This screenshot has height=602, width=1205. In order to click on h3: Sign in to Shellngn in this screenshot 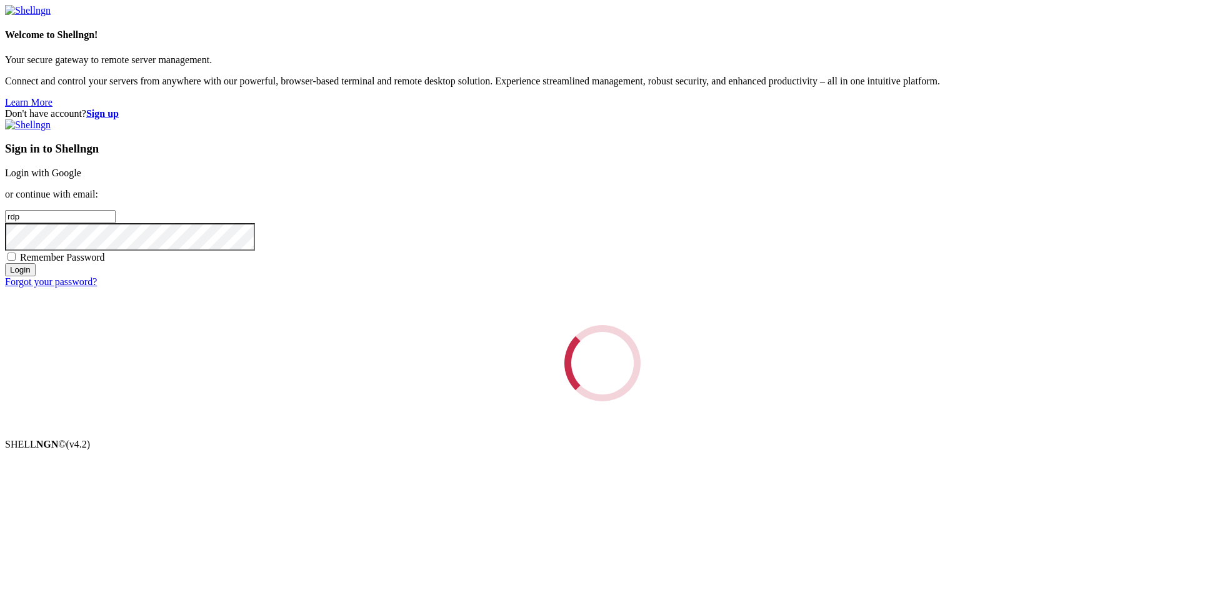, I will do `click(602, 149)`.